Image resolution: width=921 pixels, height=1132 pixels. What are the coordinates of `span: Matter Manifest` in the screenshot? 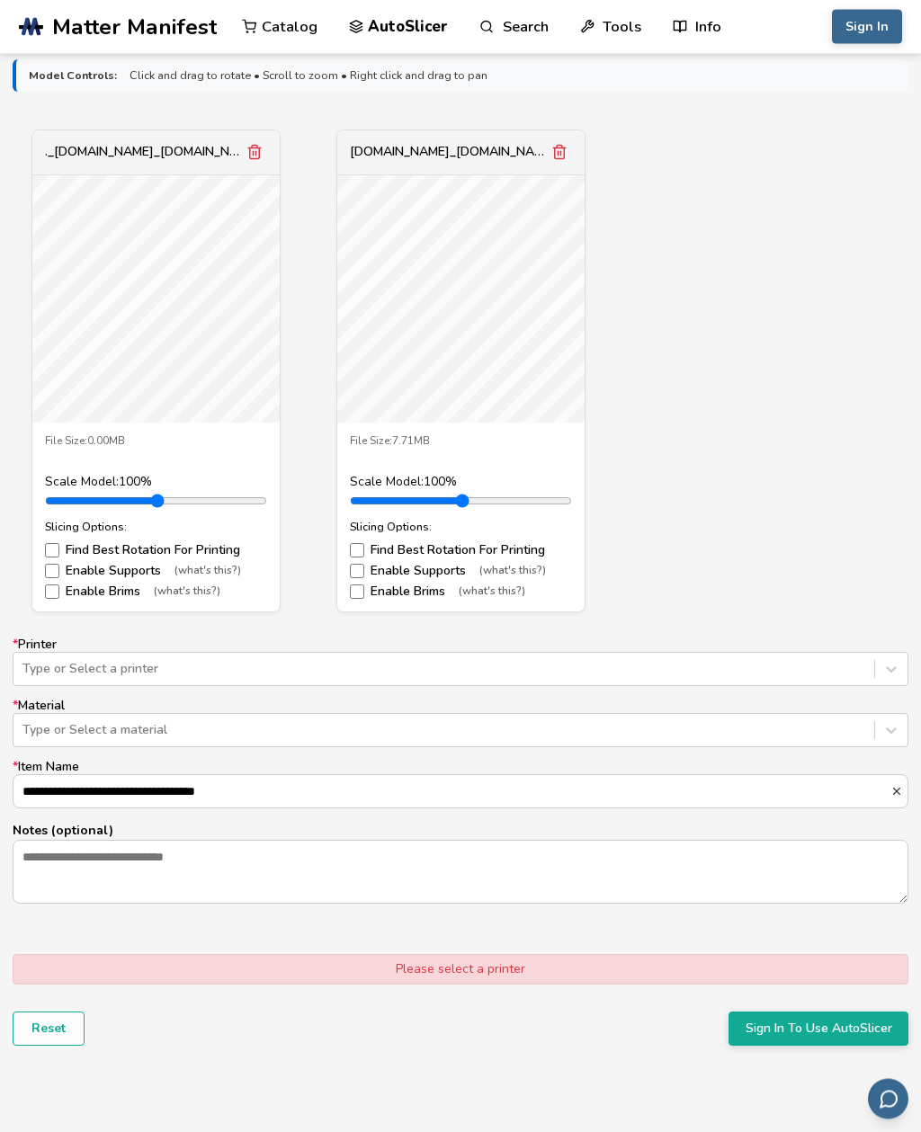 It's located at (134, 27).